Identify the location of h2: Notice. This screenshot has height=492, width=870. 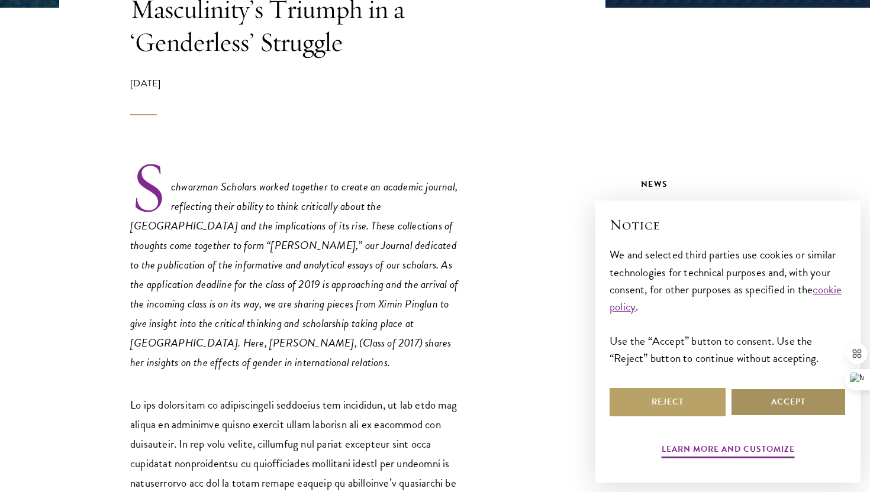
(728, 225).